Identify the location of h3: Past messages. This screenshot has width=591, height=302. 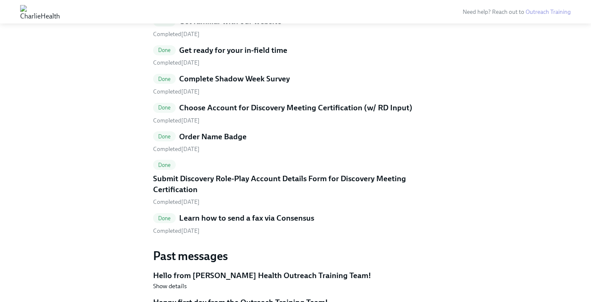
(295, 256).